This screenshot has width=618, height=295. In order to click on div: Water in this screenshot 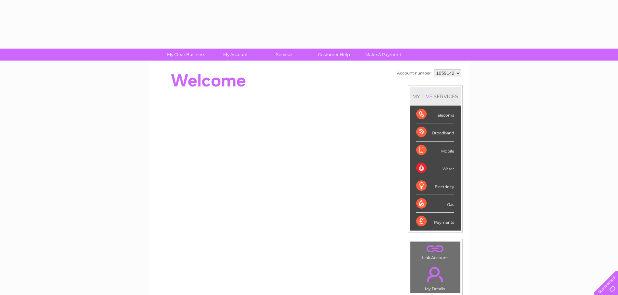, I will do `click(435, 168)`.